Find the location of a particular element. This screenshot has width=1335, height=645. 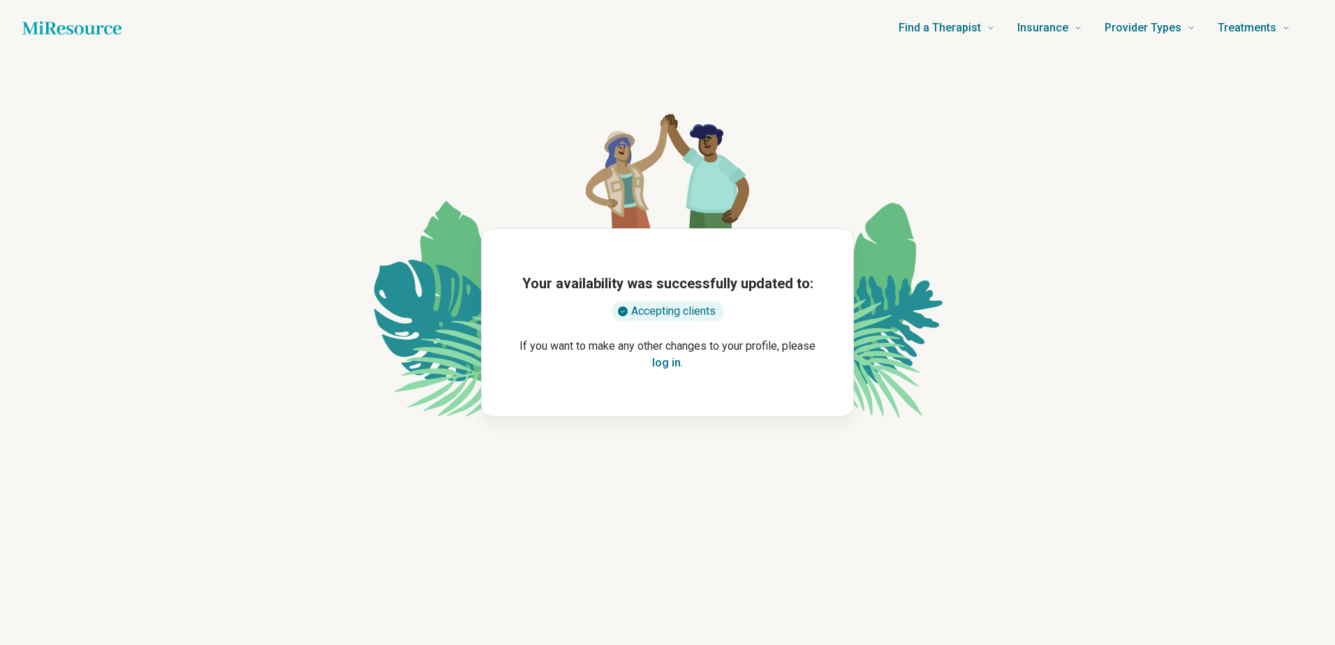

button: log in is located at coordinates (666, 363).